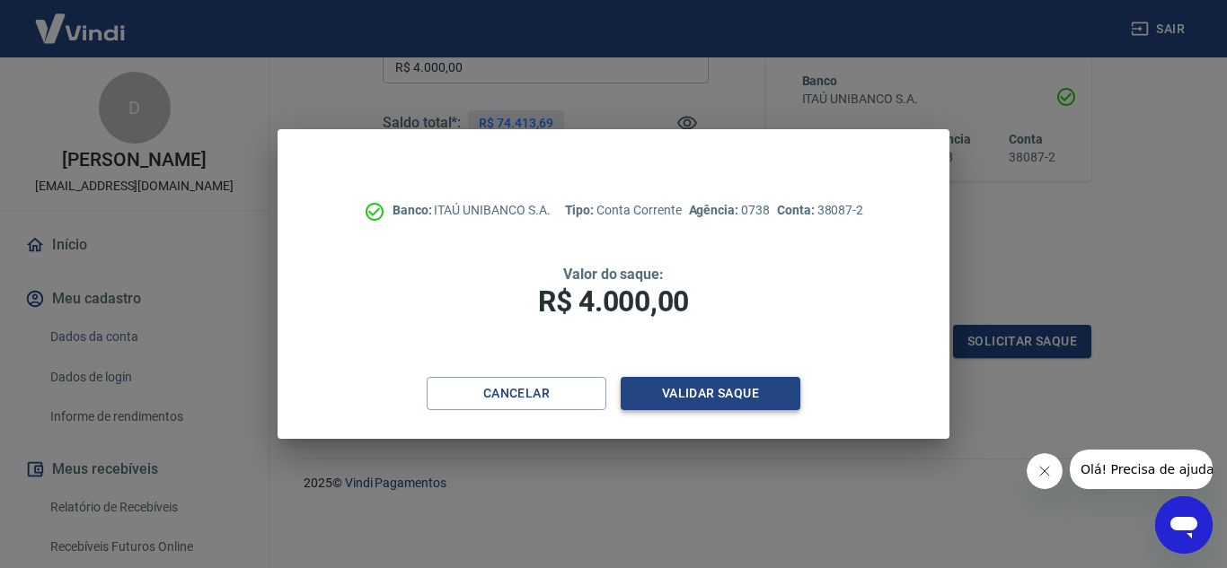 This screenshot has width=1227, height=568. Describe the element at coordinates (820, 210) in the screenshot. I see `p: 38087-2` at that location.